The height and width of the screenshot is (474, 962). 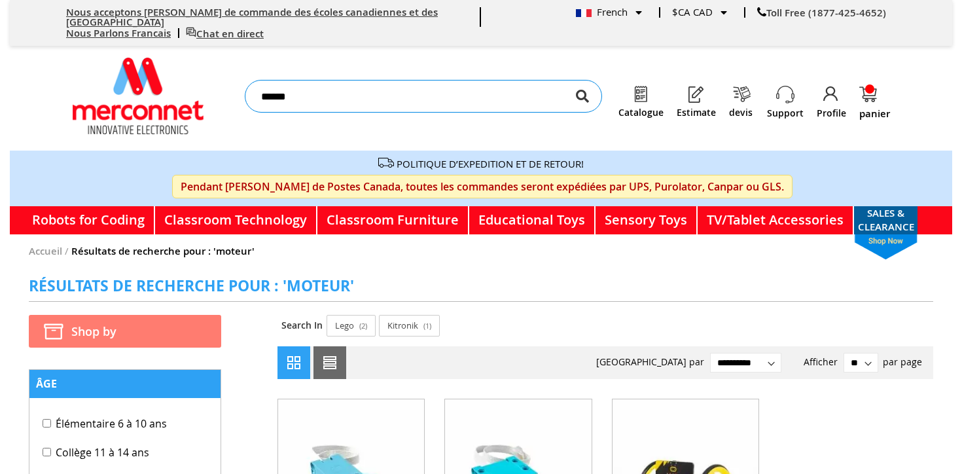 What do you see at coordinates (697, 113) in the screenshot?
I see `a: Estimate` at bounding box center [697, 113].